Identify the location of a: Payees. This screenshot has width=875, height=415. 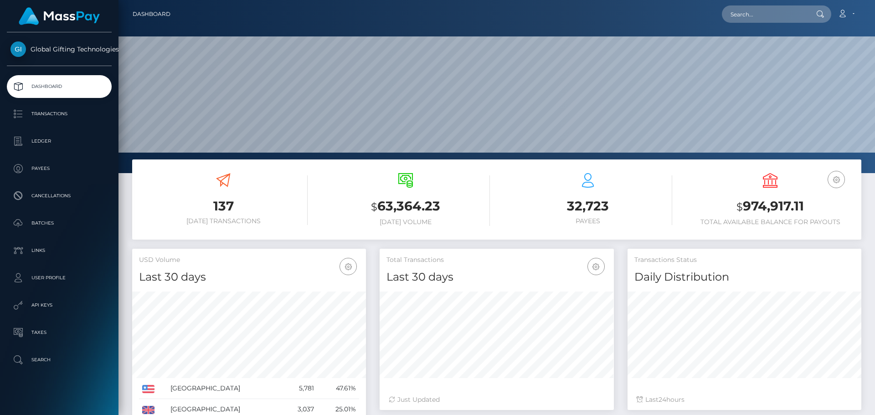
(59, 169).